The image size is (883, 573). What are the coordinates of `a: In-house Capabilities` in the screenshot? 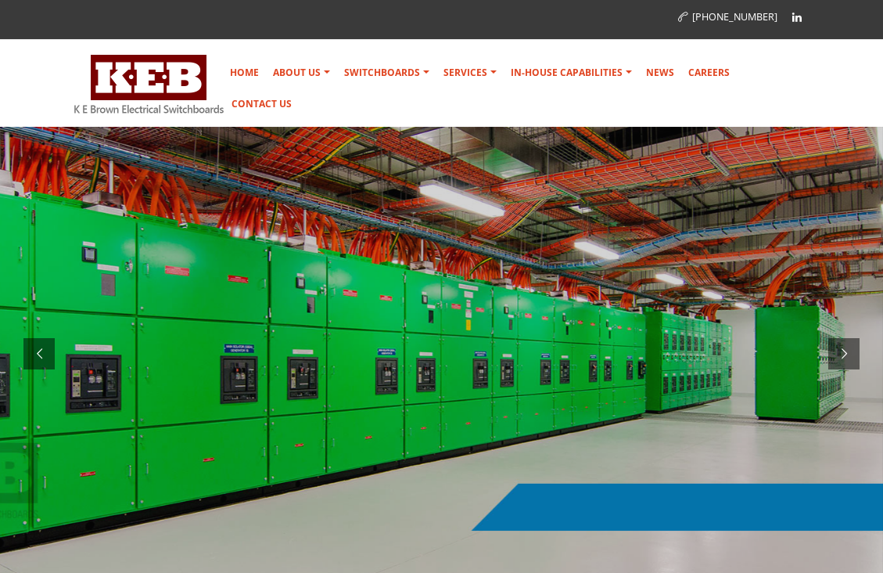 It's located at (571, 73).